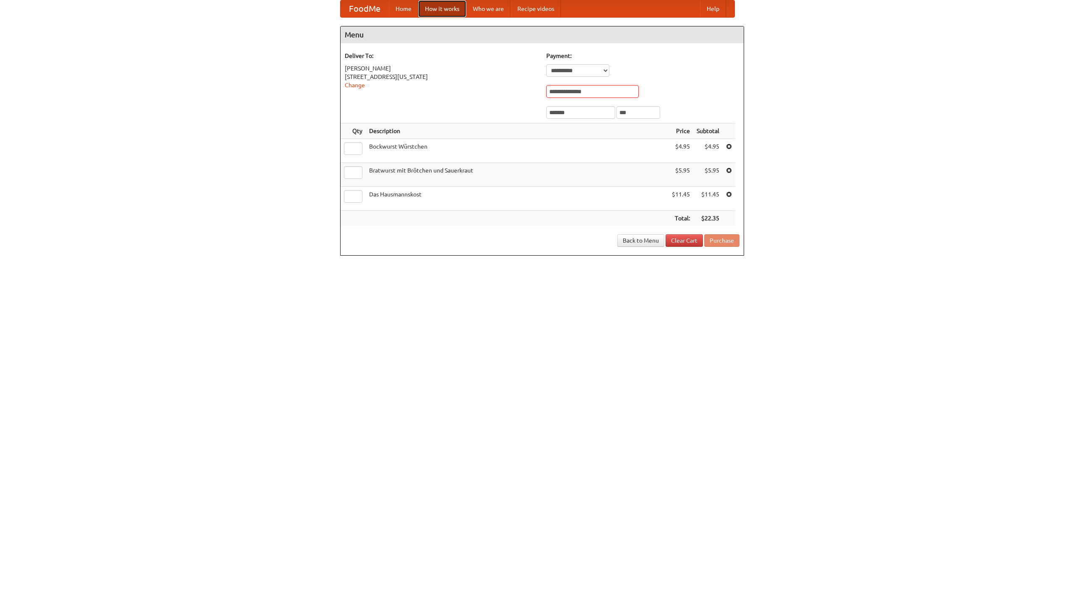 This screenshot has height=594, width=1075. What do you see at coordinates (542, 35) in the screenshot?
I see `h4: Menu` at bounding box center [542, 35].